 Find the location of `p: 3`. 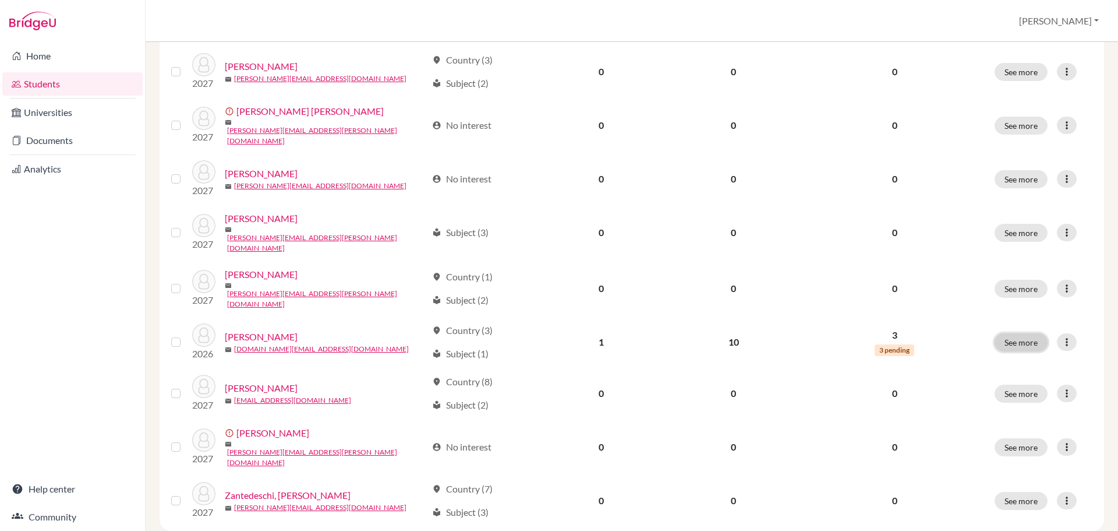

p: 3 is located at coordinates (895, 335).